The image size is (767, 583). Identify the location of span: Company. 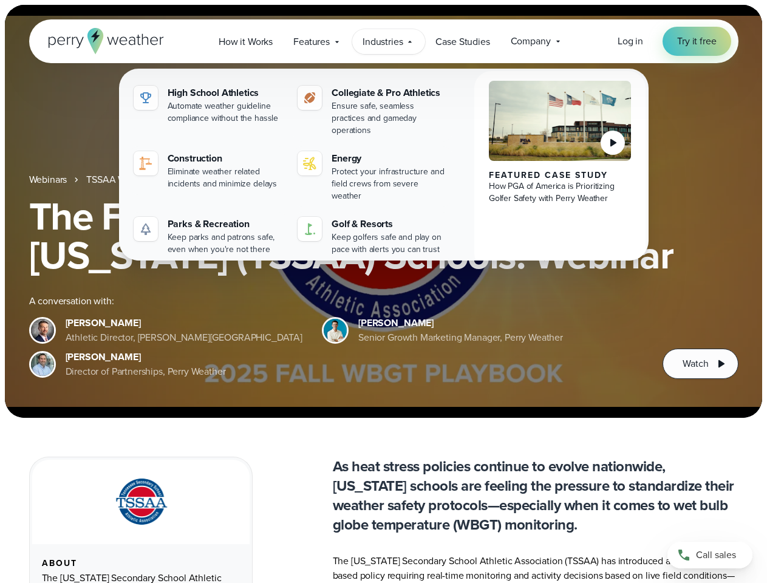
(531, 41).